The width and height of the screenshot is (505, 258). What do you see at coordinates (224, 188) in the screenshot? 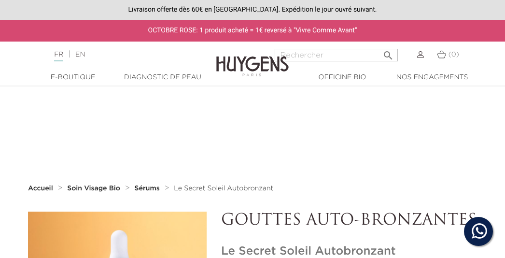
I see `a: Le Secret Soleil Autobronzant` at bounding box center [224, 188].